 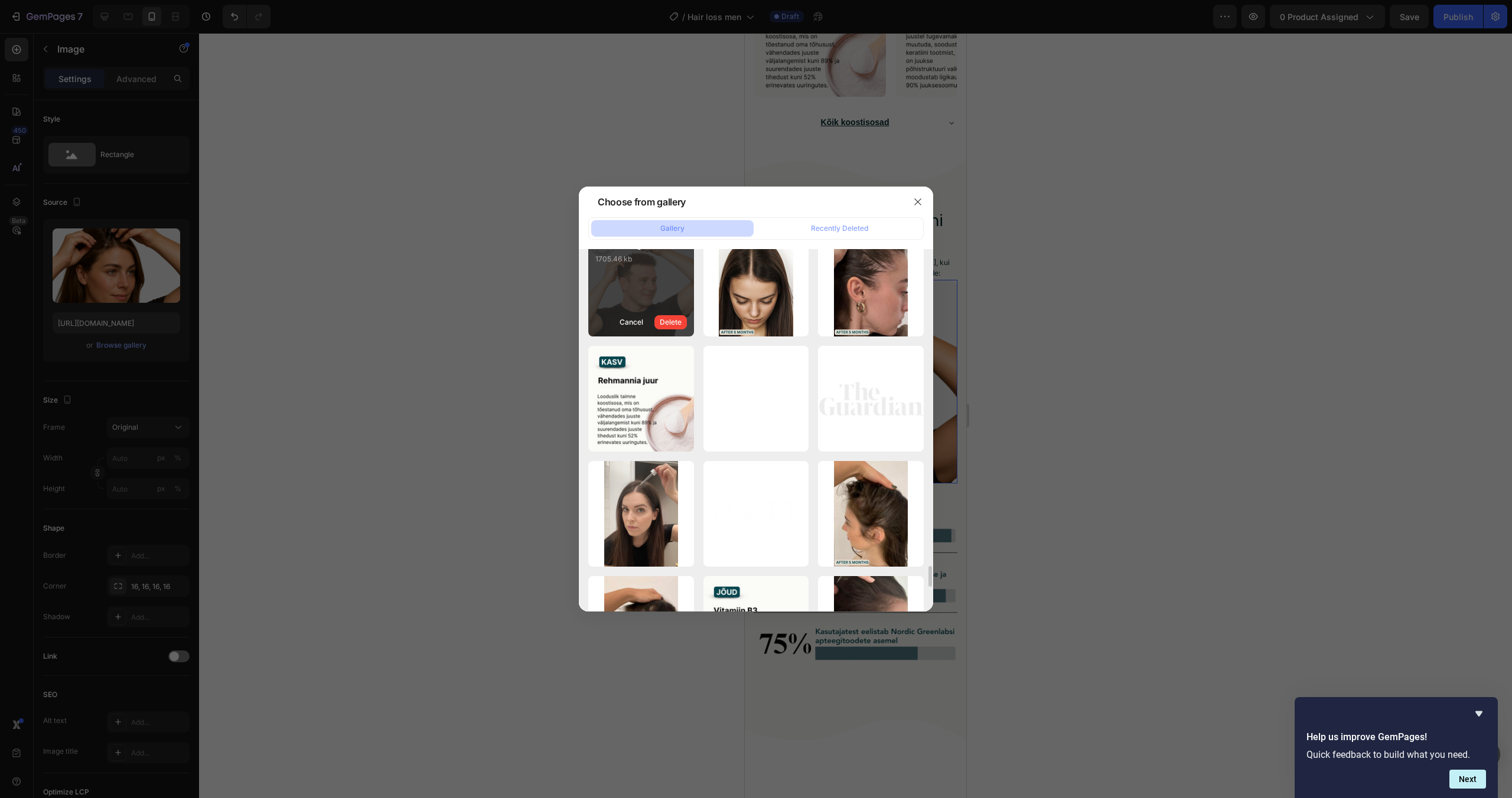 I want to click on button: Next question, so click(x=1468, y=780).